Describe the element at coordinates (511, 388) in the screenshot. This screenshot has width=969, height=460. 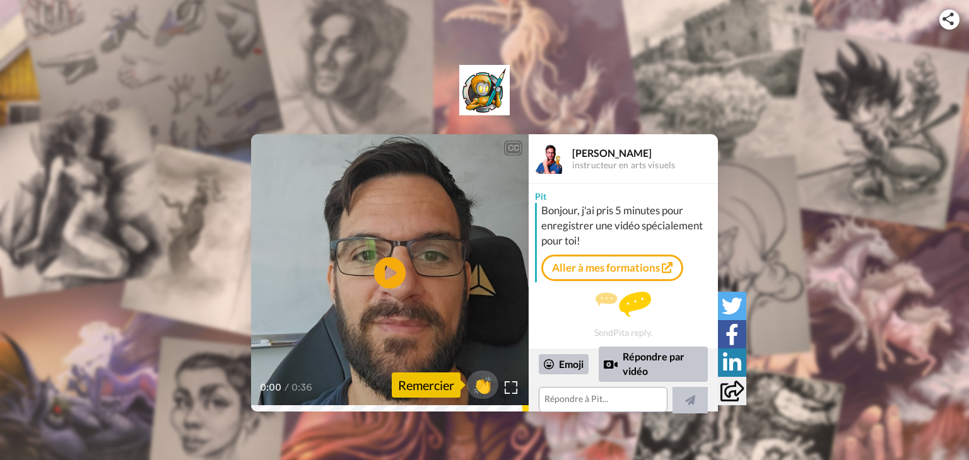
I see `img: Full screen` at that location.